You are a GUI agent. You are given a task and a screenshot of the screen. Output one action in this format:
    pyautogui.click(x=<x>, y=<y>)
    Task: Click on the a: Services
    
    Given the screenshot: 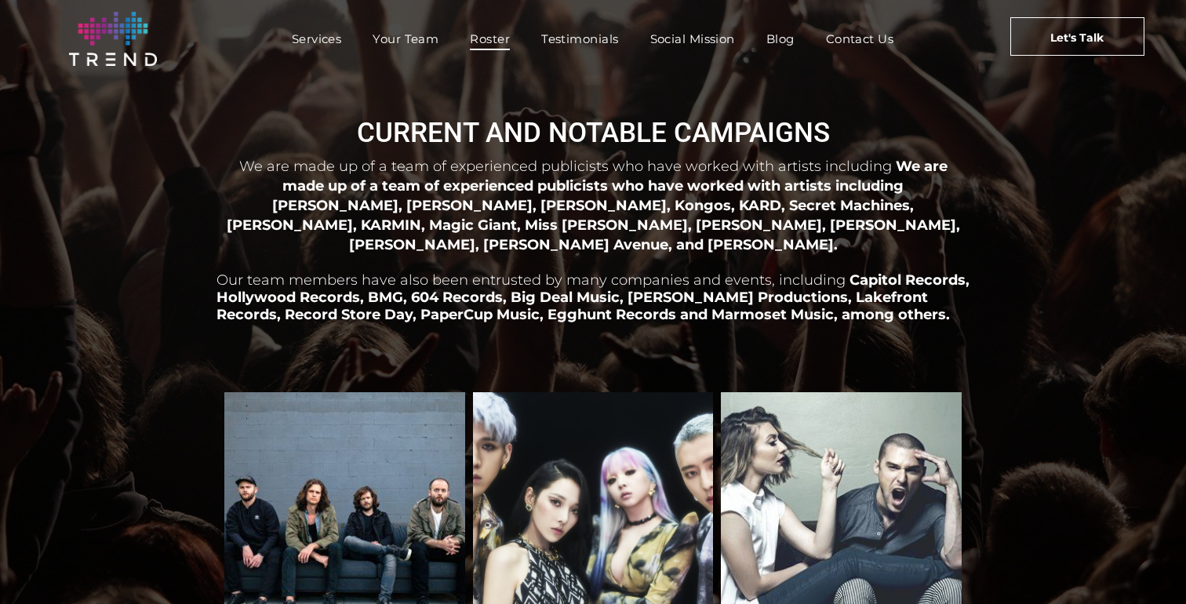 What is the action you would take?
    pyautogui.click(x=317, y=38)
    